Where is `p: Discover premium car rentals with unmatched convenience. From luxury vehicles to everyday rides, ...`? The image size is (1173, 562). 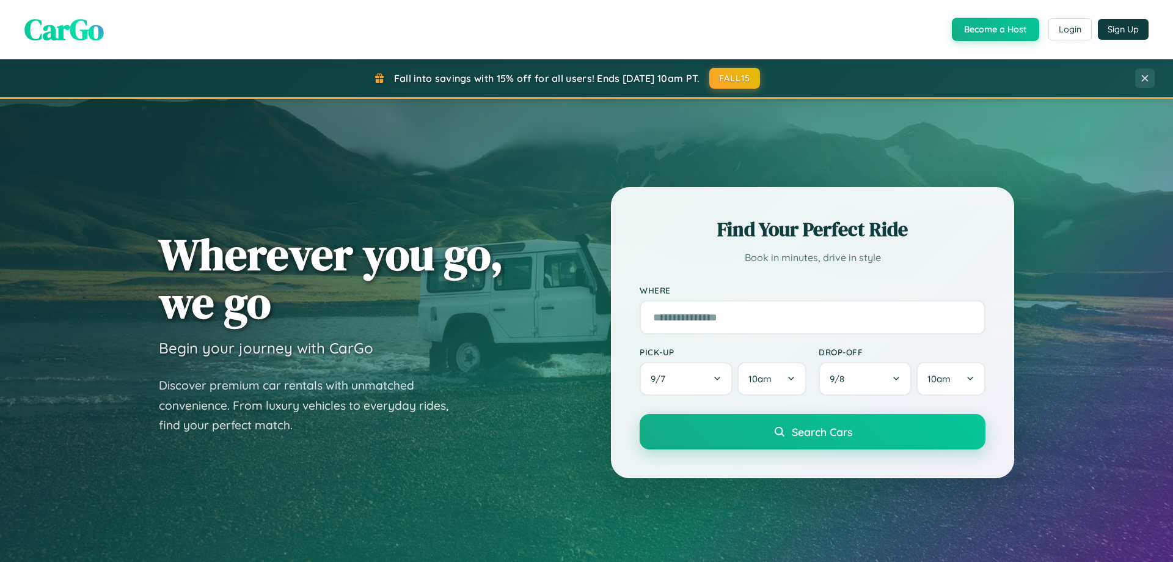 p: Discover premium car rentals with unmatched convenience. From luxury vehicles to everyday rides, ... is located at coordinates (312, 405).